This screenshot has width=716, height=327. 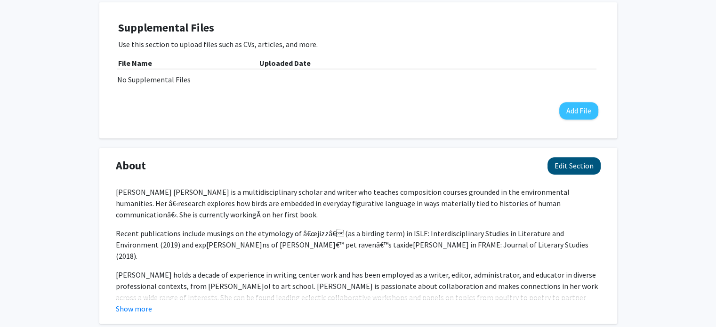 What do you see at coordinates (574, 166) in the screenshot?
I see `button: Edit About` at bounding box center [574, 166].